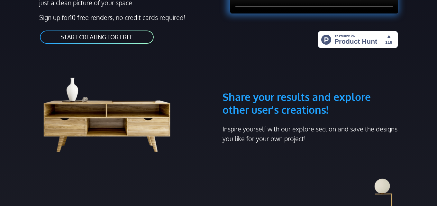  What do you see at coordinates (91, 17) in the screenshot?
I see `strong: 10 free renders` at bounding box center [91, 17].